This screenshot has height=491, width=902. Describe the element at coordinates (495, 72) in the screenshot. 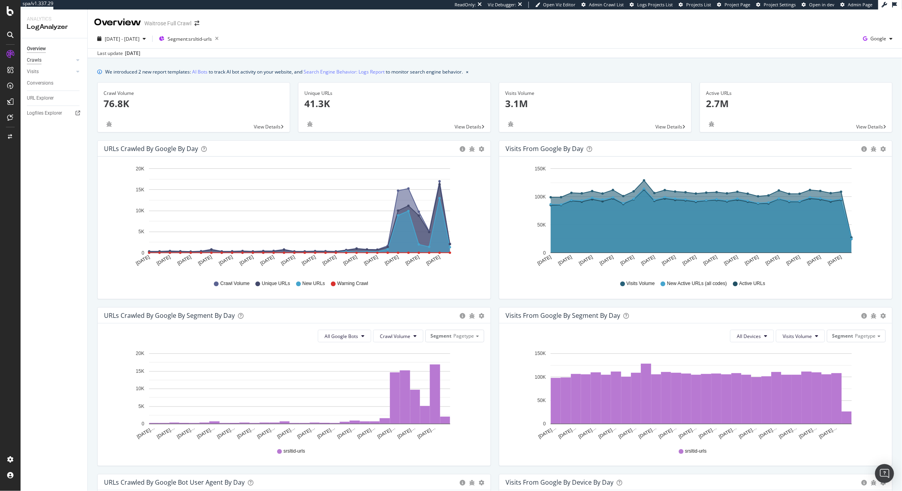

I see `div: info banner` at that location.